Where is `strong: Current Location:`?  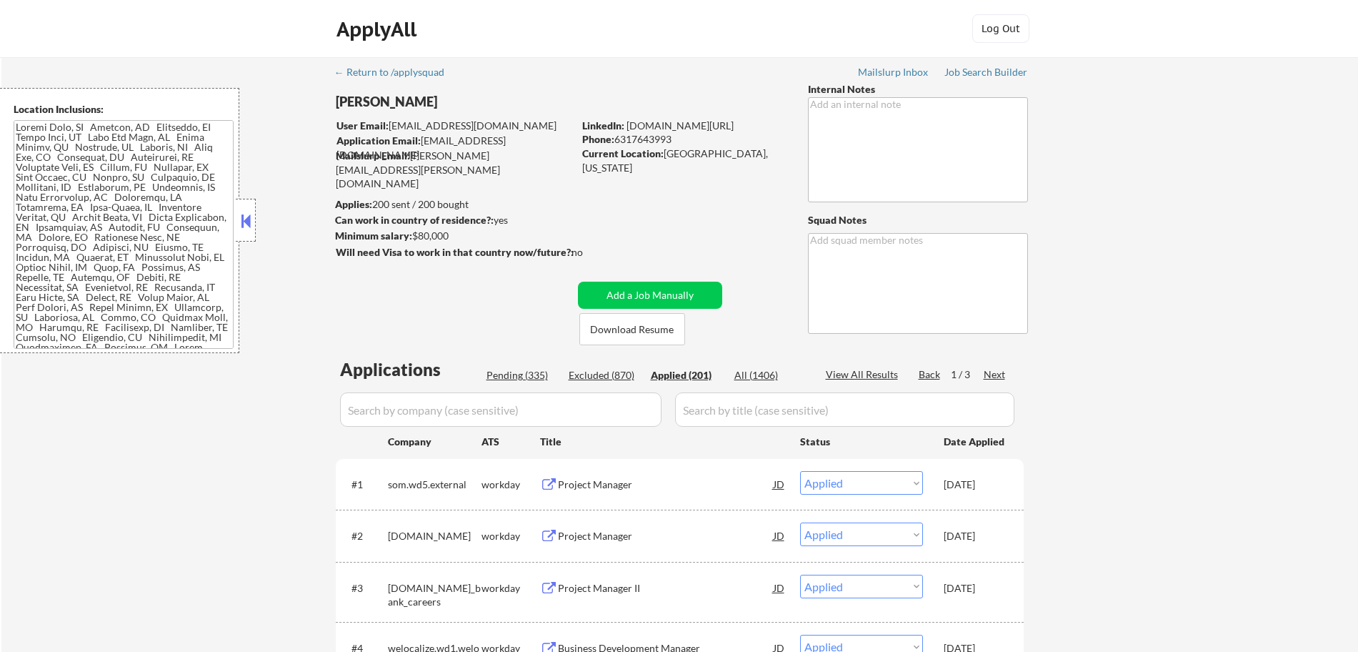
strong: Current Location: is located at coordinates (623, 153).